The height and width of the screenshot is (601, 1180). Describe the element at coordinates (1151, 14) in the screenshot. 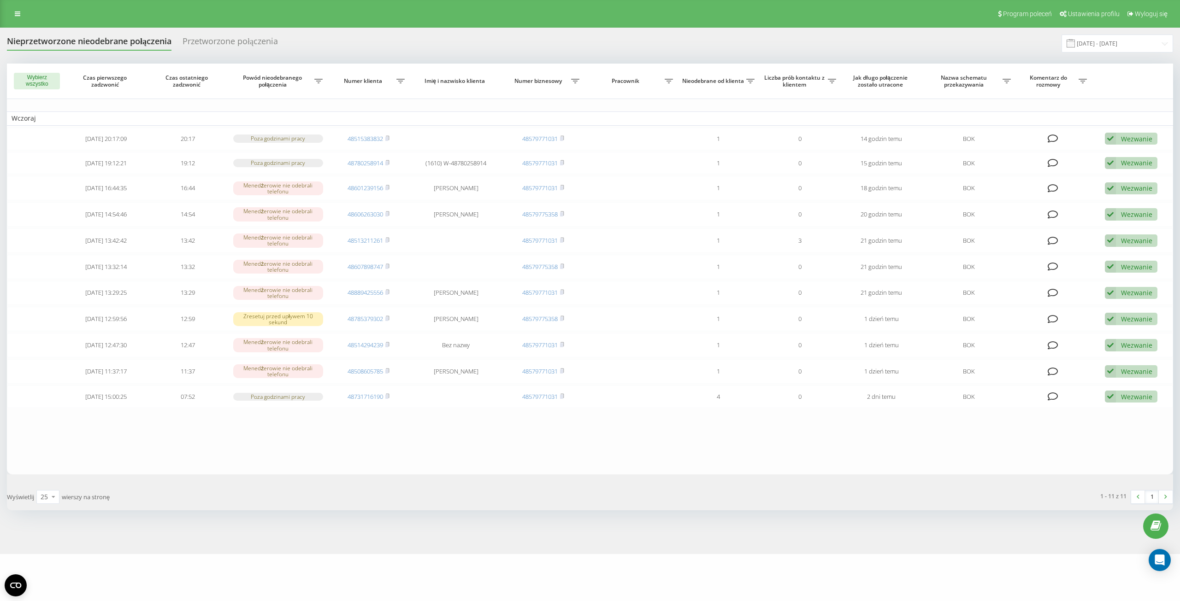

I see `span: Wyloguj się` at that location.